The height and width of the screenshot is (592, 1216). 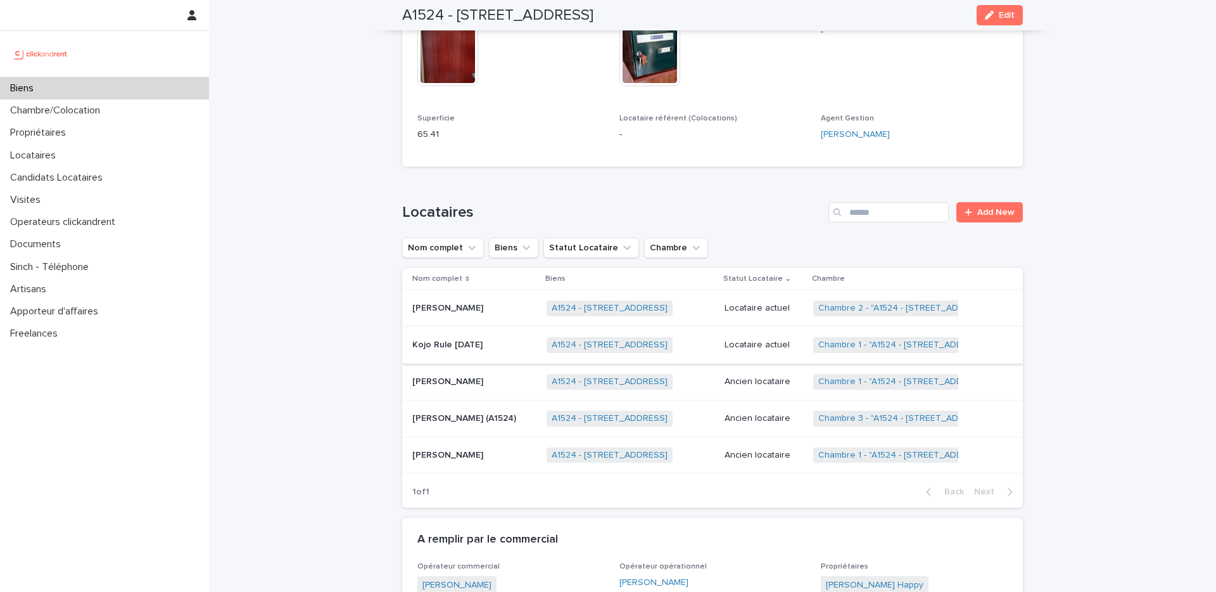 What do you see at coordinates (845, 566) in the screenshot?
I see `span: Propriétaires` at bounding box center [845, 566].